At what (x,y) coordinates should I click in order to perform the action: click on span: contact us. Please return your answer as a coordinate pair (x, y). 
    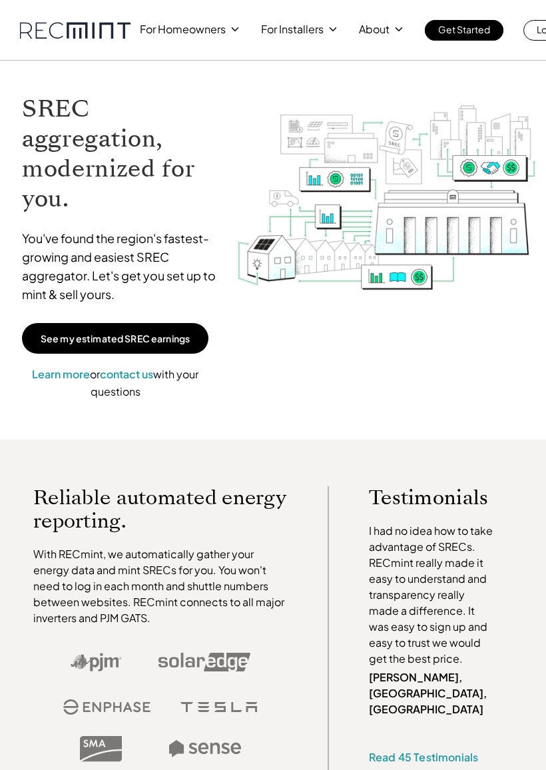
    Looking at the image, I should click on (127, 374).